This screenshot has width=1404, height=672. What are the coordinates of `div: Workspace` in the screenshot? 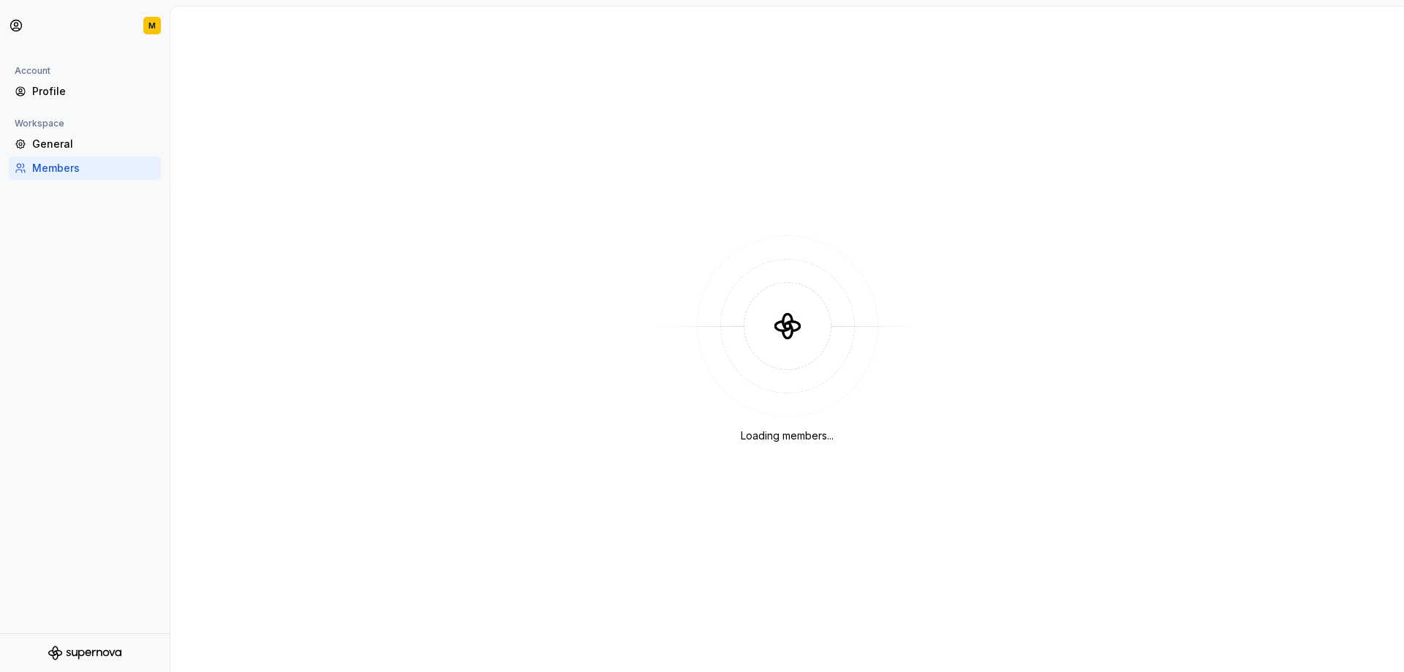 It's located at (39, 124).